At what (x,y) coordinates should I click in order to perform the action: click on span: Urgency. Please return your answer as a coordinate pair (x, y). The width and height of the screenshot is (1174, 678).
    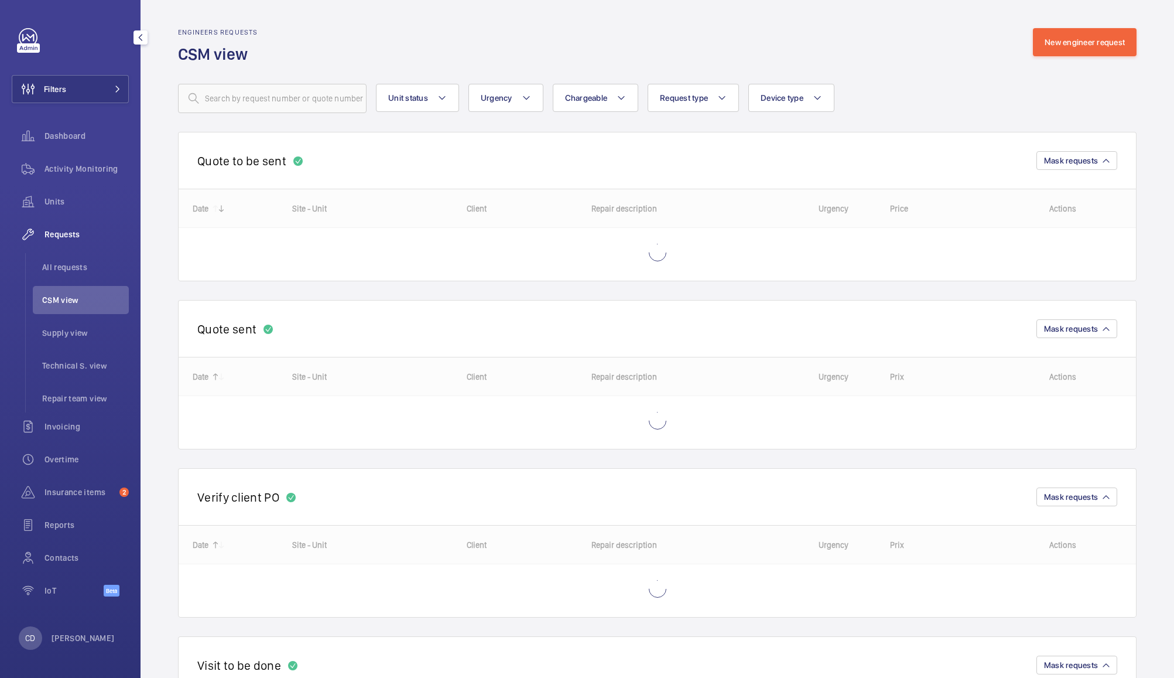
    Looking at the image, I should click on (497, 98).